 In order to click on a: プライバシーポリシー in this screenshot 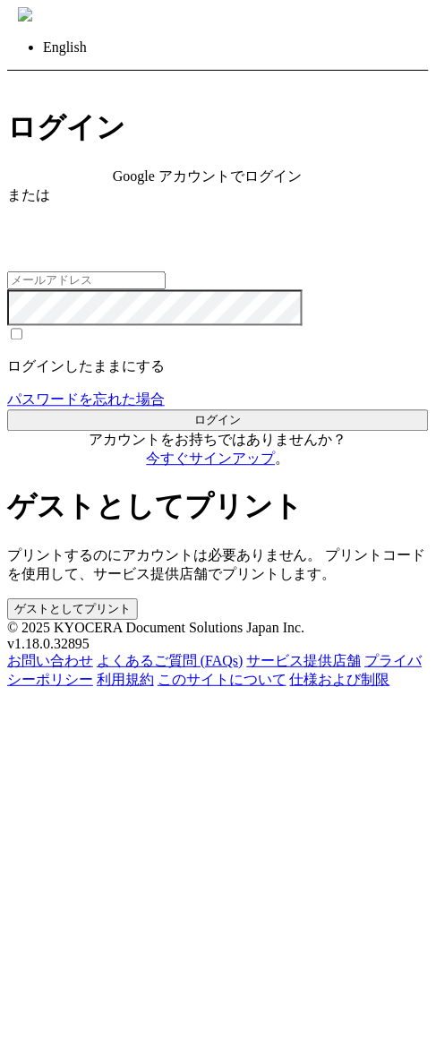, I will do `click(215, 671)`.